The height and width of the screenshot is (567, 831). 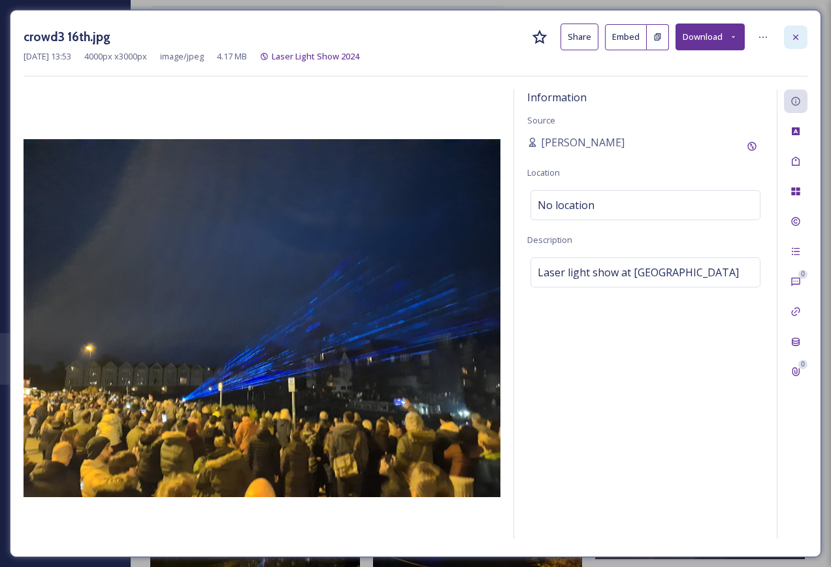 What do you see at coordinates (116, 56) in the screenshot?
I see `span: 4000 px x 3000 px` at bounding box center [116, 56].